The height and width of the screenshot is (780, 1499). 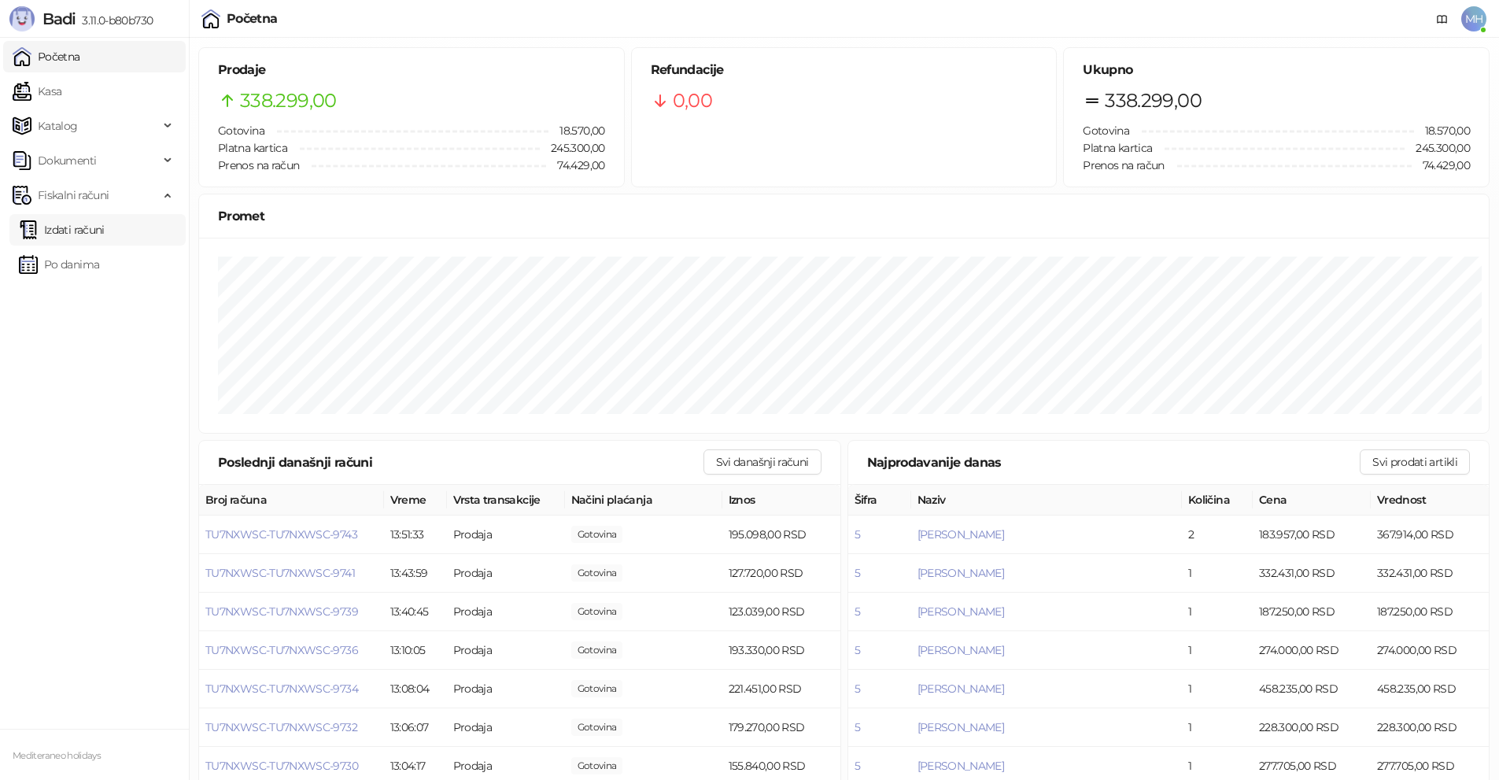 What do you see at coordinates (1312, 688) in the screenshot?
I see `td: 458.235,00 RSD` at bounding box center [1312, 688].